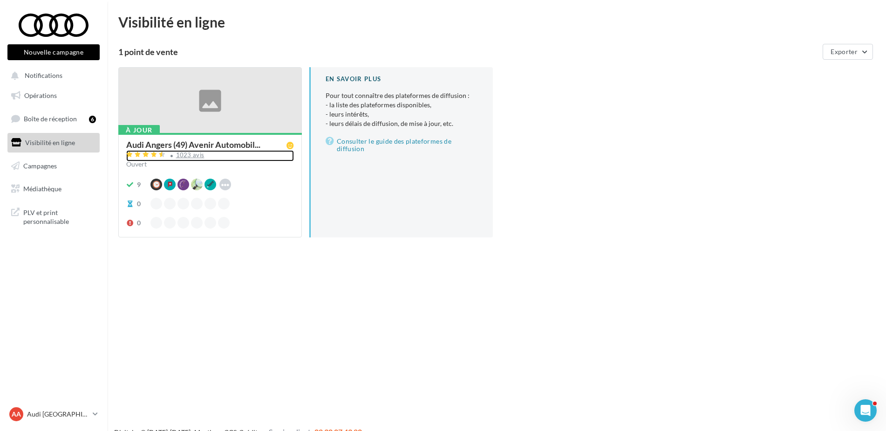 The image size is (886, 431). What do you see at coordinates (402, 109) in the screenshot?
I see `p: Pour tout connaître des plateformes de diffusion :` at bounding box center [402, 109].